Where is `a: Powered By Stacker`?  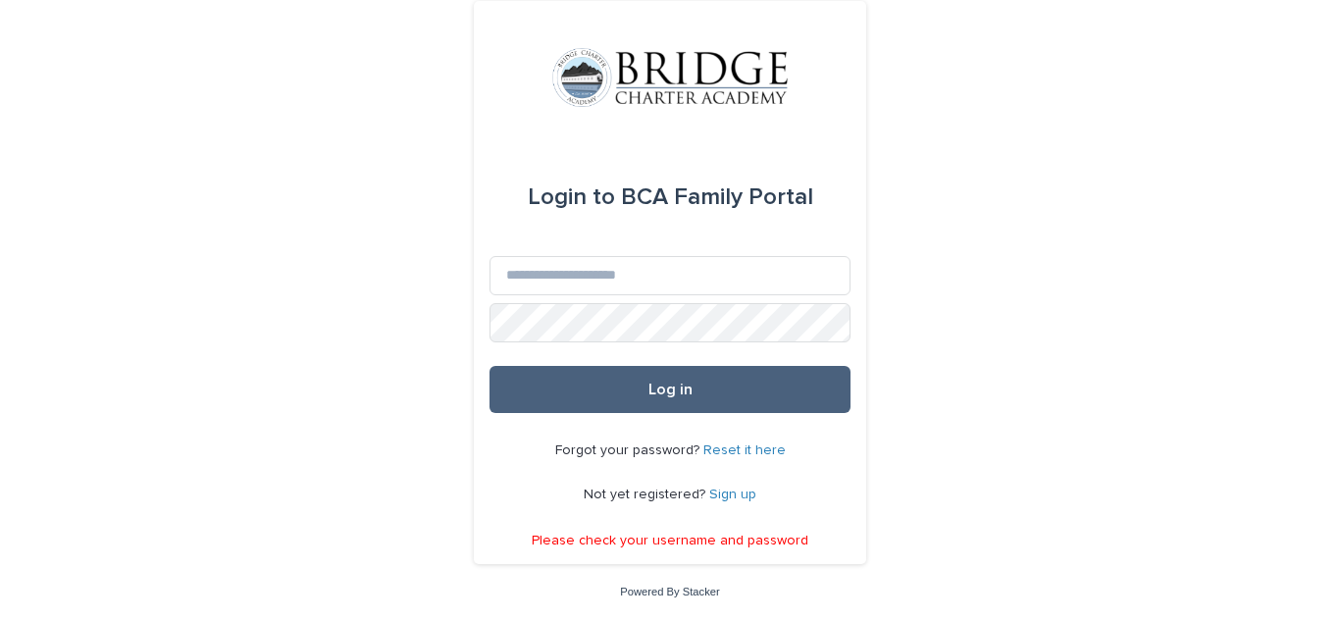
a: Powered By Stacker is located at coordinates (669, 592).